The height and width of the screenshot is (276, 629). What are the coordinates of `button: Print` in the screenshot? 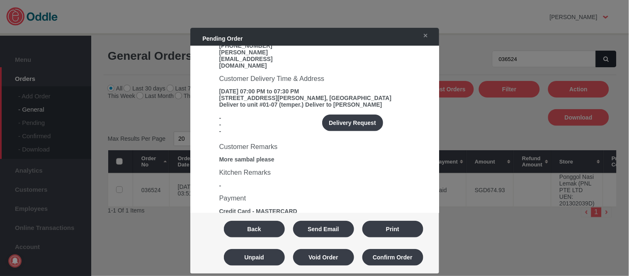 It's located at (393, 229).